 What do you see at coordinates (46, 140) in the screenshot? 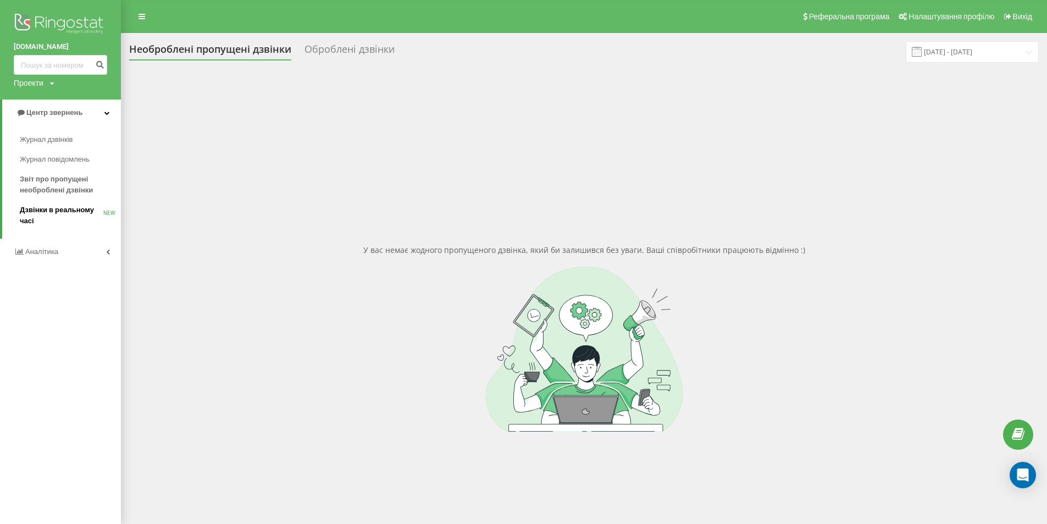
I see `span: Журнал дзвінків` at bounding box center [46, 140].